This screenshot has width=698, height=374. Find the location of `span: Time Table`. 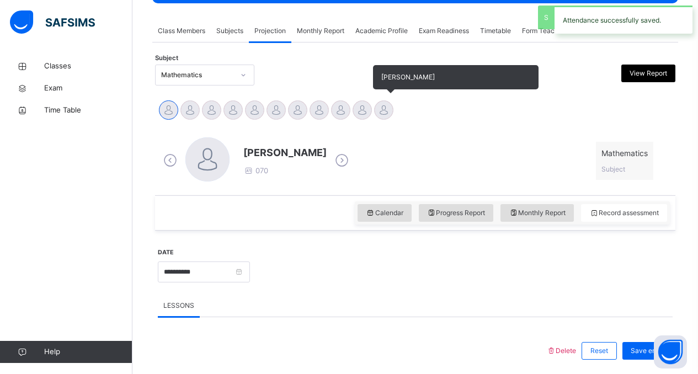

span: Time Table is located at coordinates (88, 110).